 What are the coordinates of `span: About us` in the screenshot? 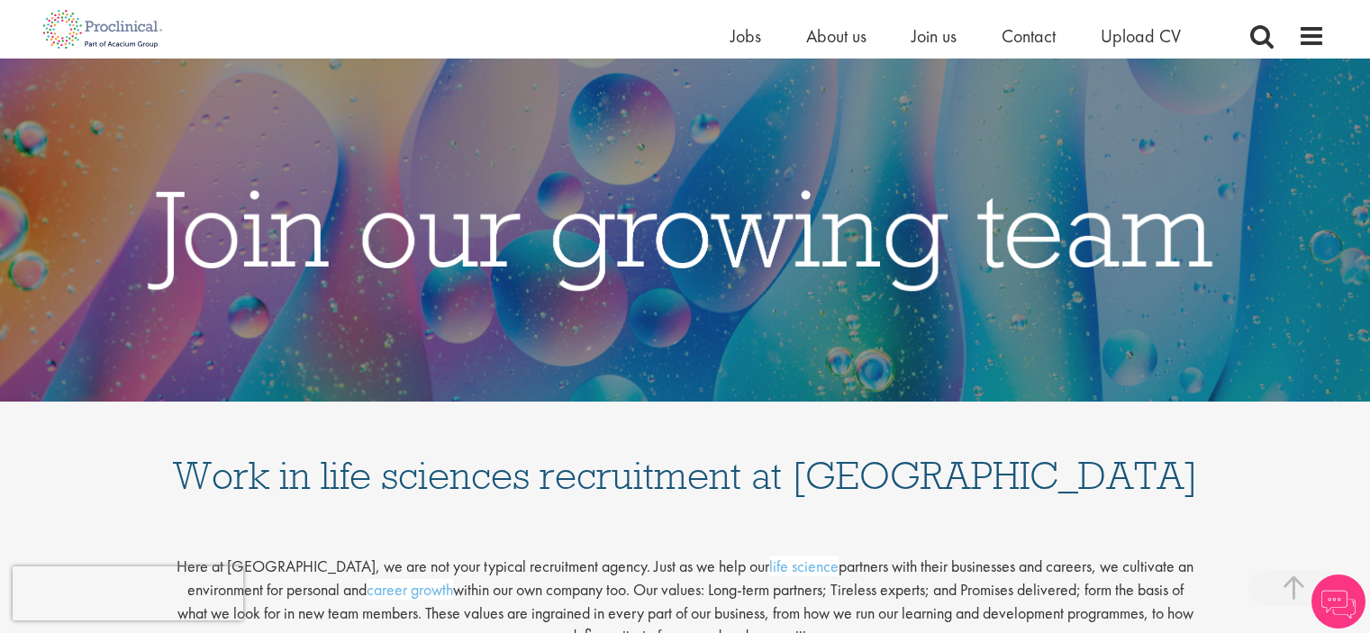 It's located at (836, 36).